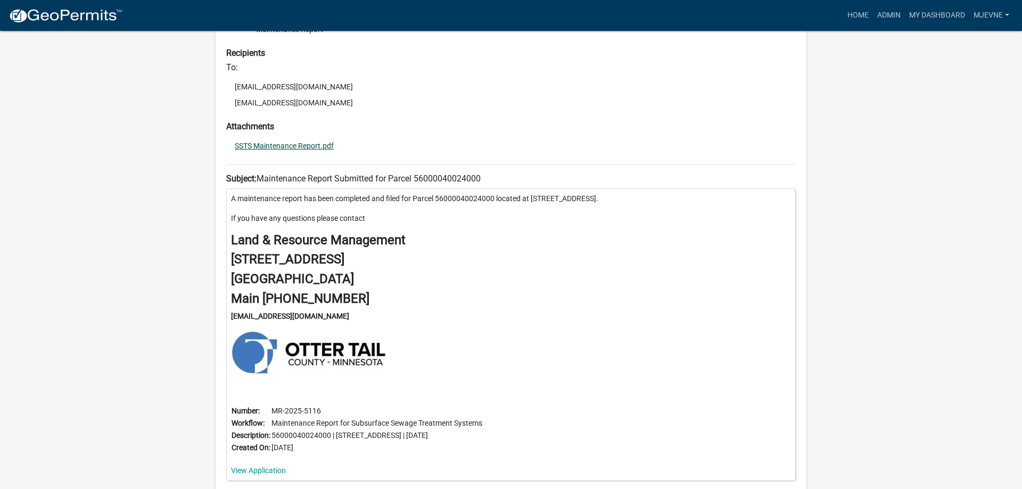 The width and height of the screenshot is (1022, 489). Describe the element at coordinates (245, 411) in the screenshot. I see `b: Number:` at that location.